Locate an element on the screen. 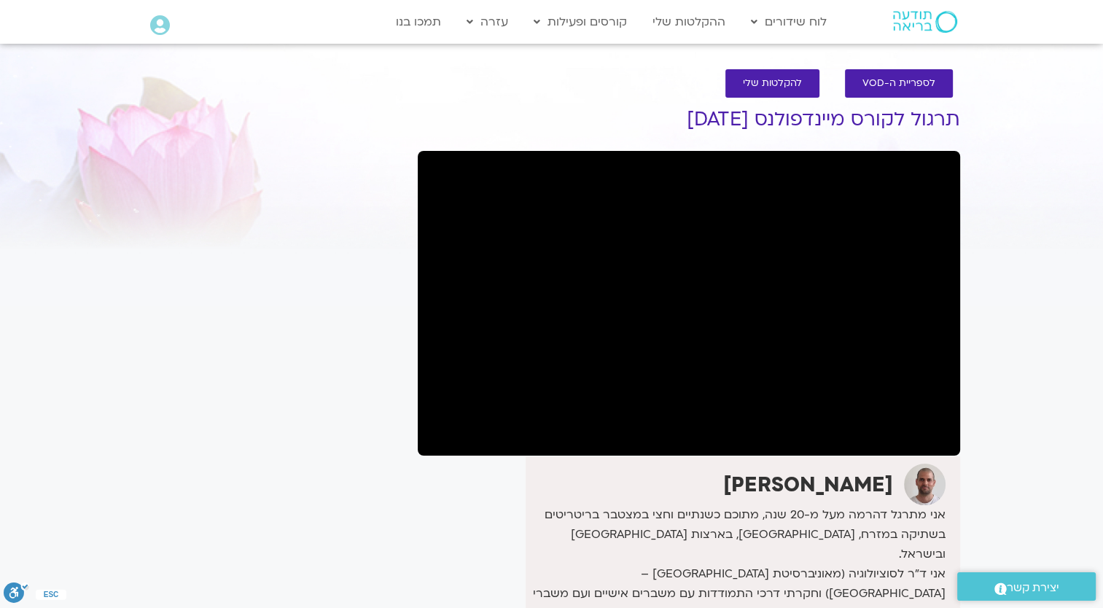 The image size is (1103, 608). img: תודעה בריאה is located at coordinates (925, 22).